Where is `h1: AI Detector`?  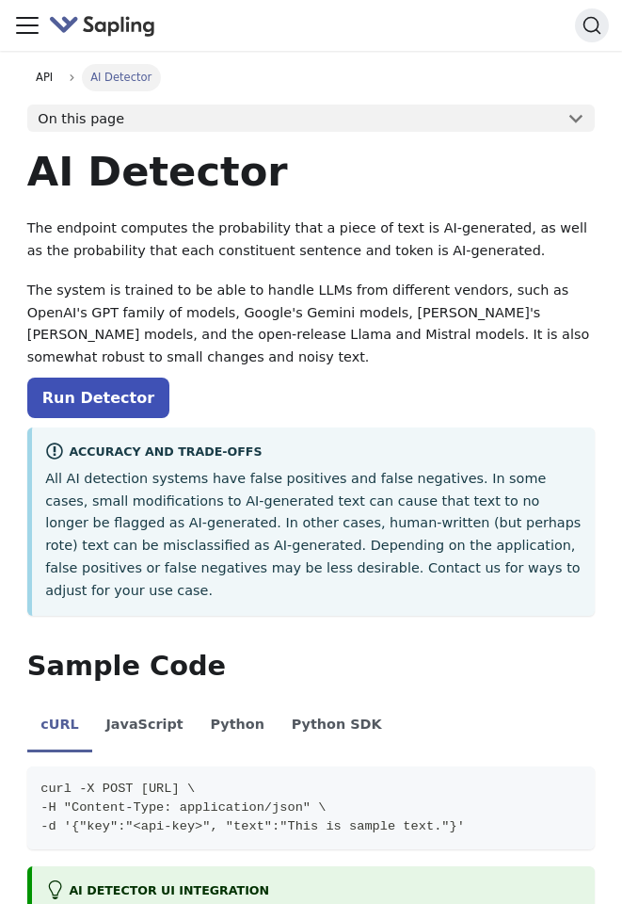
h1: AI Detector is located at coordinates (311, 171).